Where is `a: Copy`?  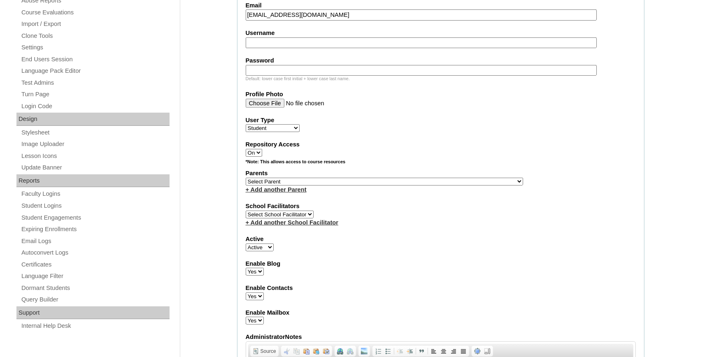 a: Copy is located at coordinates (297, 351).